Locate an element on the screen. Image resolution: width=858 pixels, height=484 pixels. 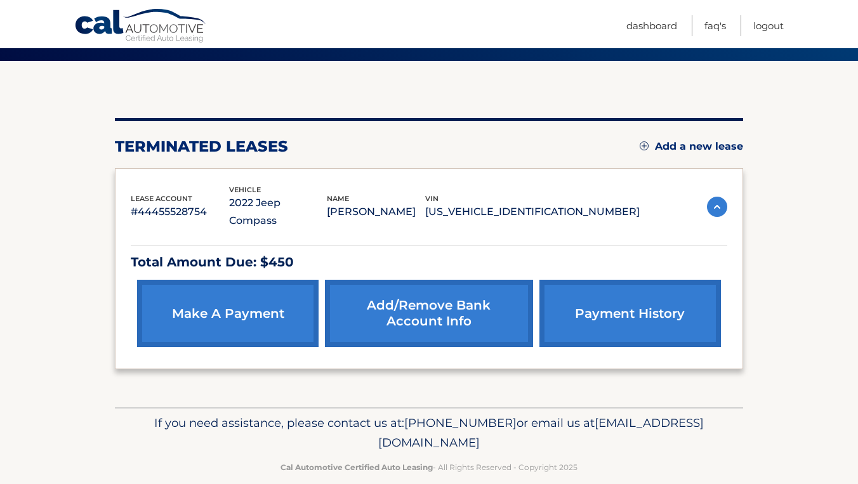
a: Add a new lease is located at coordinates (691, 147).